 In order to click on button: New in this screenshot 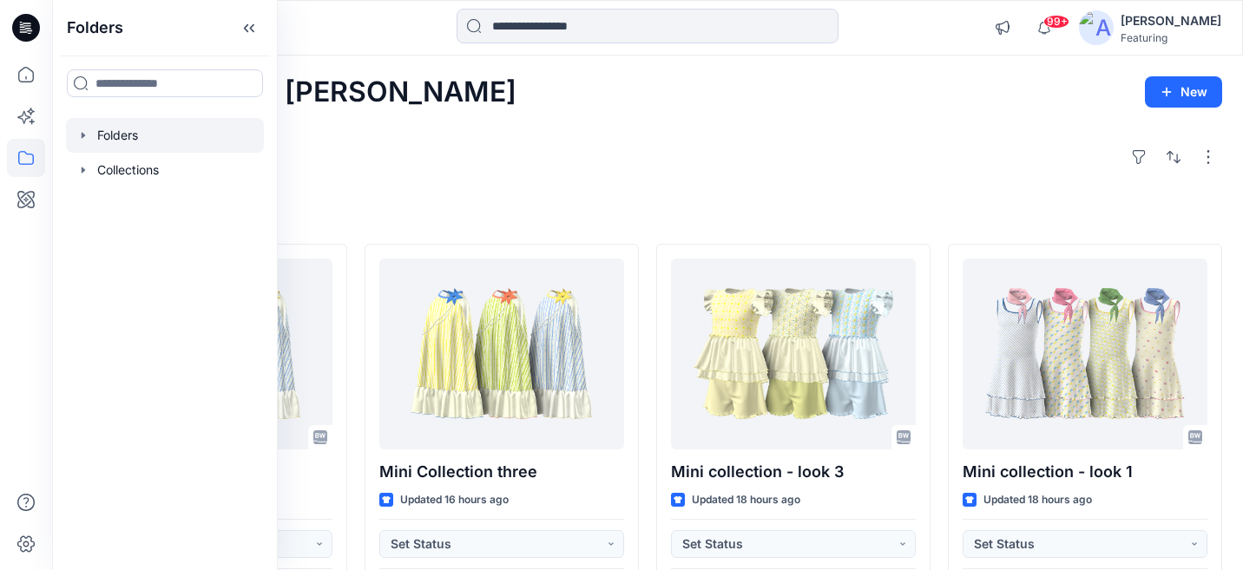, I will do `click(1183, 92)`.